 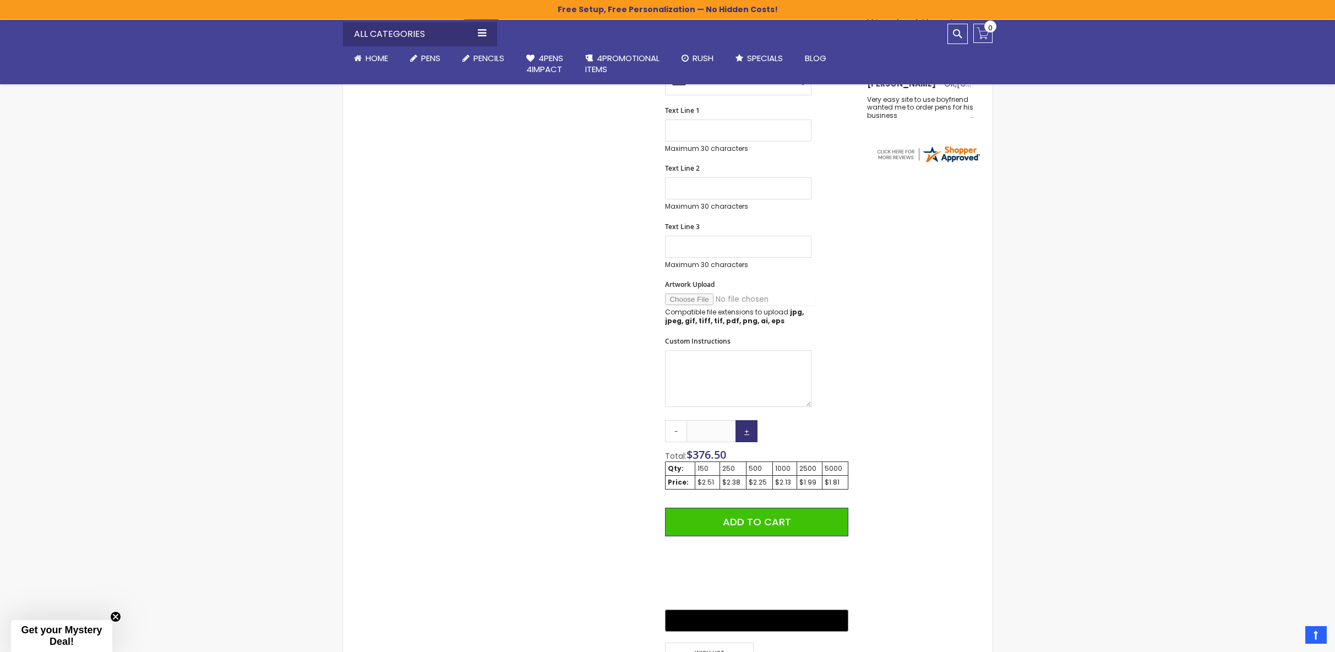 What do you see at coordinates (809, 482) in the screenshot?
I see `div: $1.99` at bounding box center [809, 482].